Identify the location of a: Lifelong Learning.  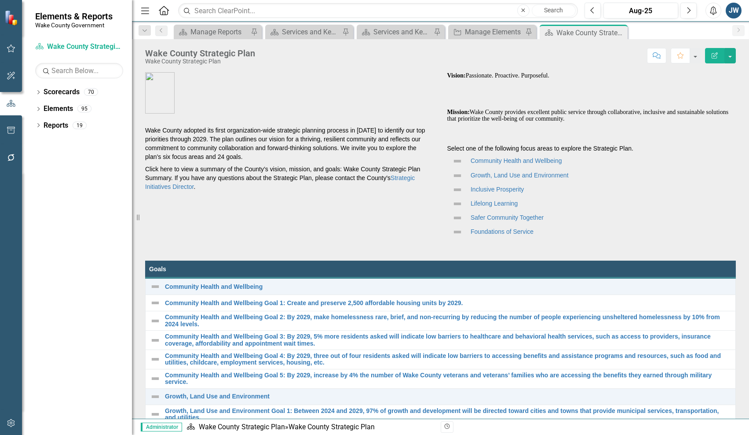
(494, 203).